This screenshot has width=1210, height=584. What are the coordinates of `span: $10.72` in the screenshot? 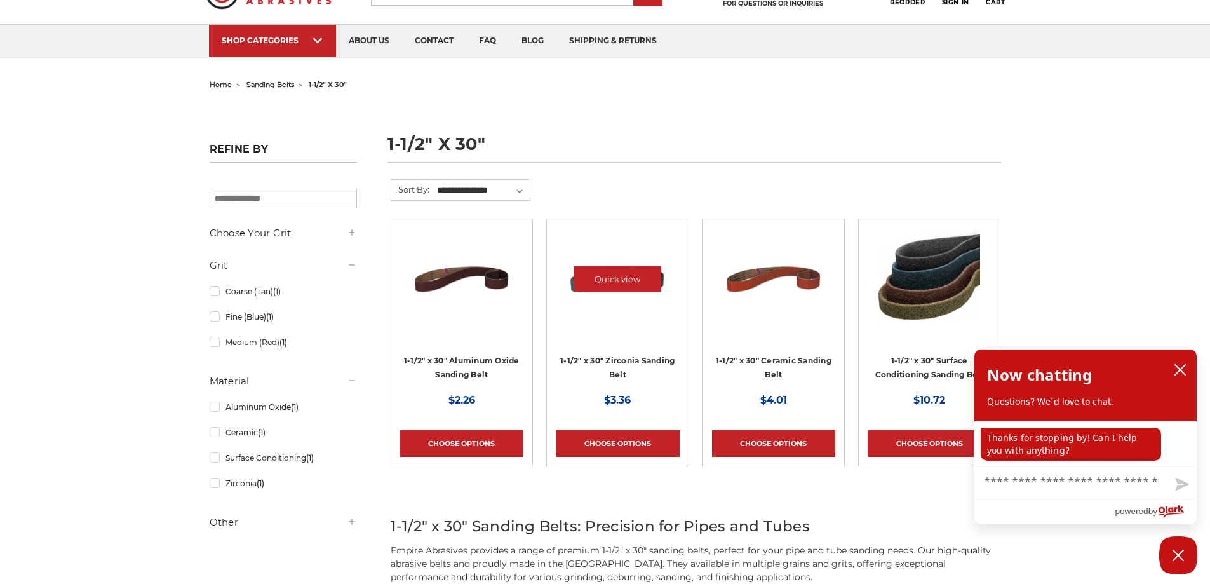 It's located at (929, 399).